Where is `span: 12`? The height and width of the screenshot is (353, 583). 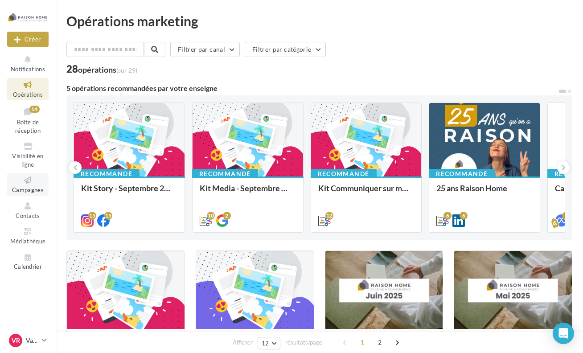 span: 12 is located at coordinates (265, 343).